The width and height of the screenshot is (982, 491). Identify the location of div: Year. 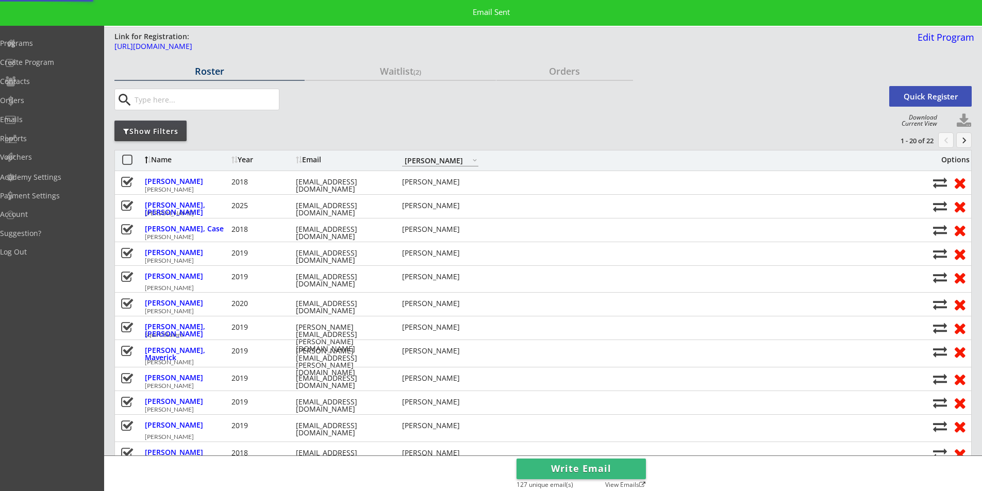
(262, 160).